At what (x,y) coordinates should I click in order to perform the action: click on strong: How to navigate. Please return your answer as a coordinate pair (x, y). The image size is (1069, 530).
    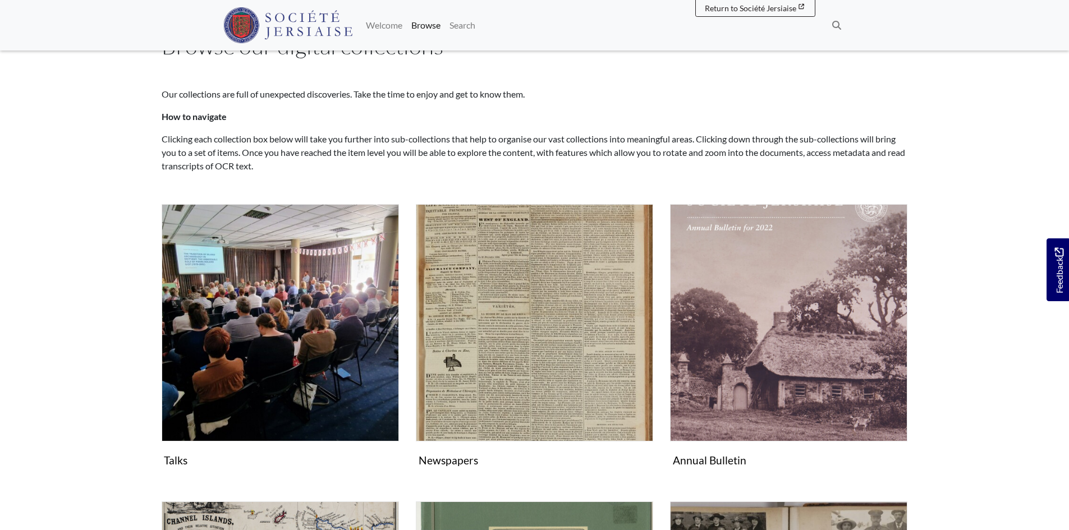
    Looking at the image, I should click on (194, 116).